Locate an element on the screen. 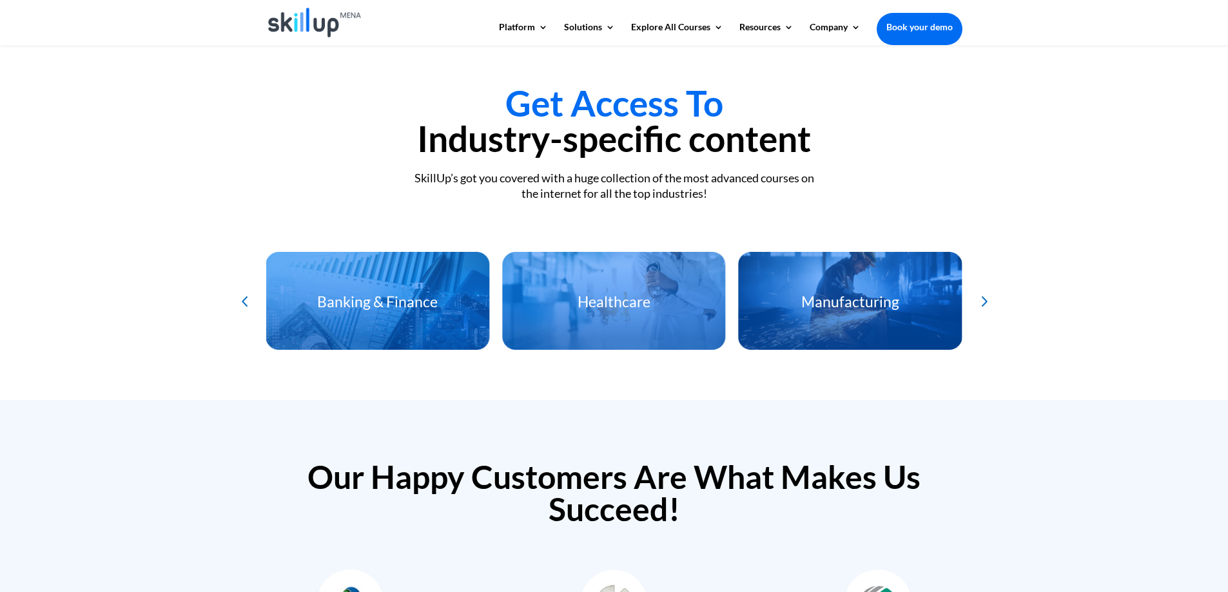  a: Explore All Courses is located at coordinates (677, 34).